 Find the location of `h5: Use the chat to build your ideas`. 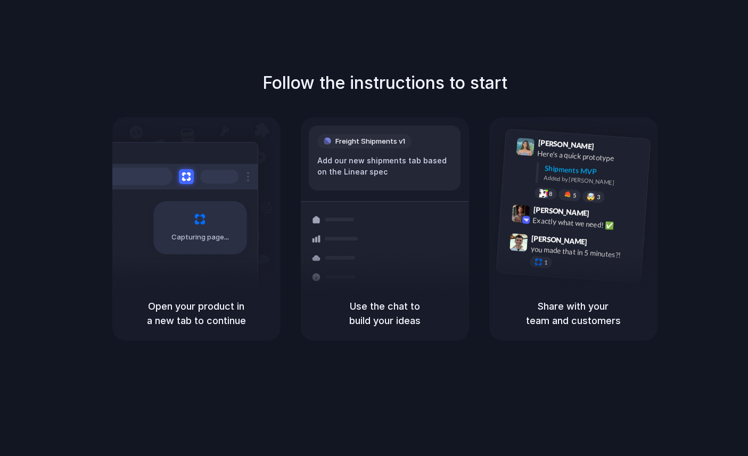

h5: Use the chat to build your ideas is located at coordinates (385, 314).